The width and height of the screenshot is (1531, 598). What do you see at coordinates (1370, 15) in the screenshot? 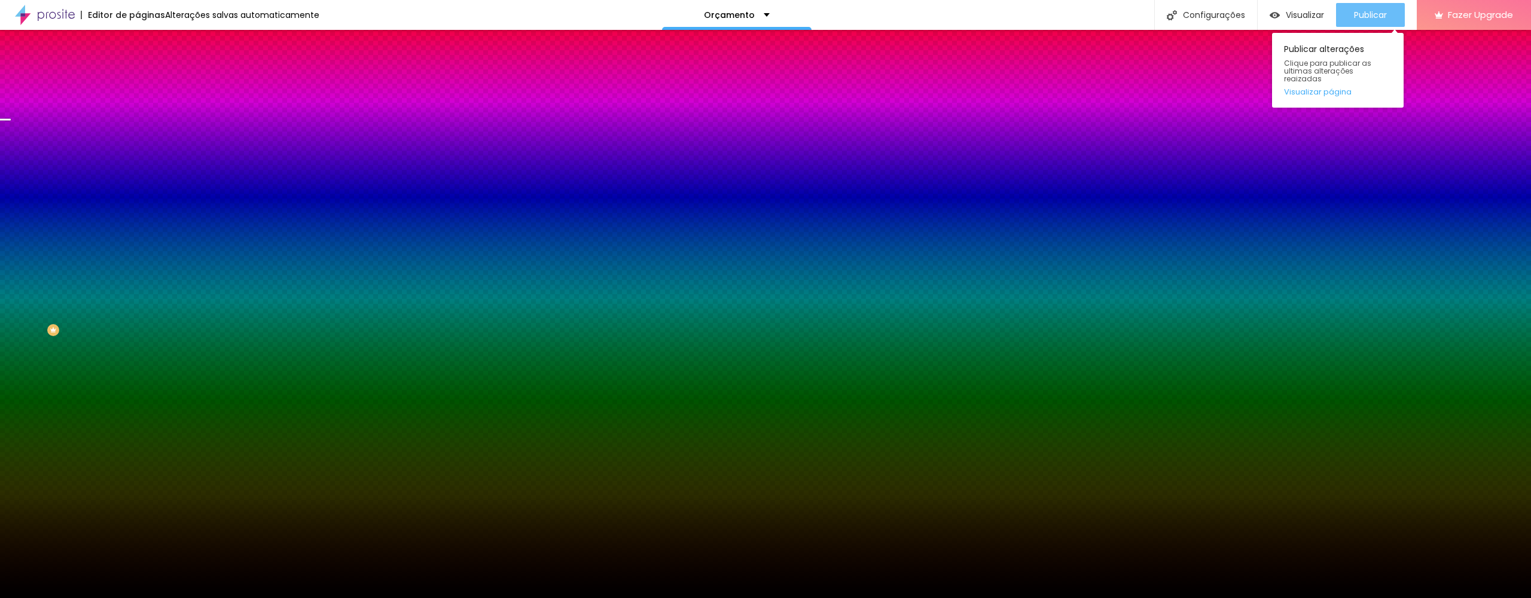
I see `button: Publicar` at bounding box center [1370, 15].